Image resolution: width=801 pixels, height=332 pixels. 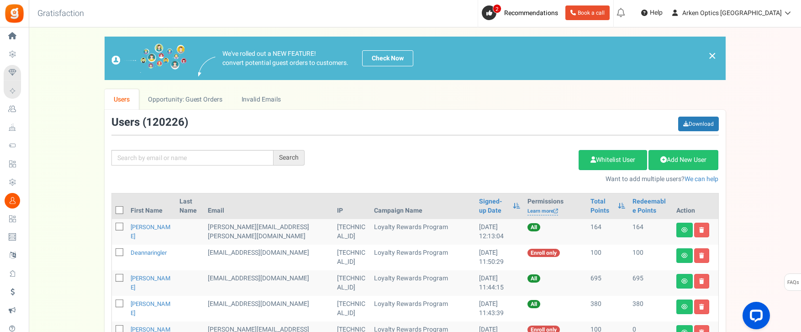 What do you see at coordinates (285, 58) in the screenshot?
I see `p: We've rolled out a NEW FEATURE! convert potential guest orders to customers.` at bounding box center [285, 58].